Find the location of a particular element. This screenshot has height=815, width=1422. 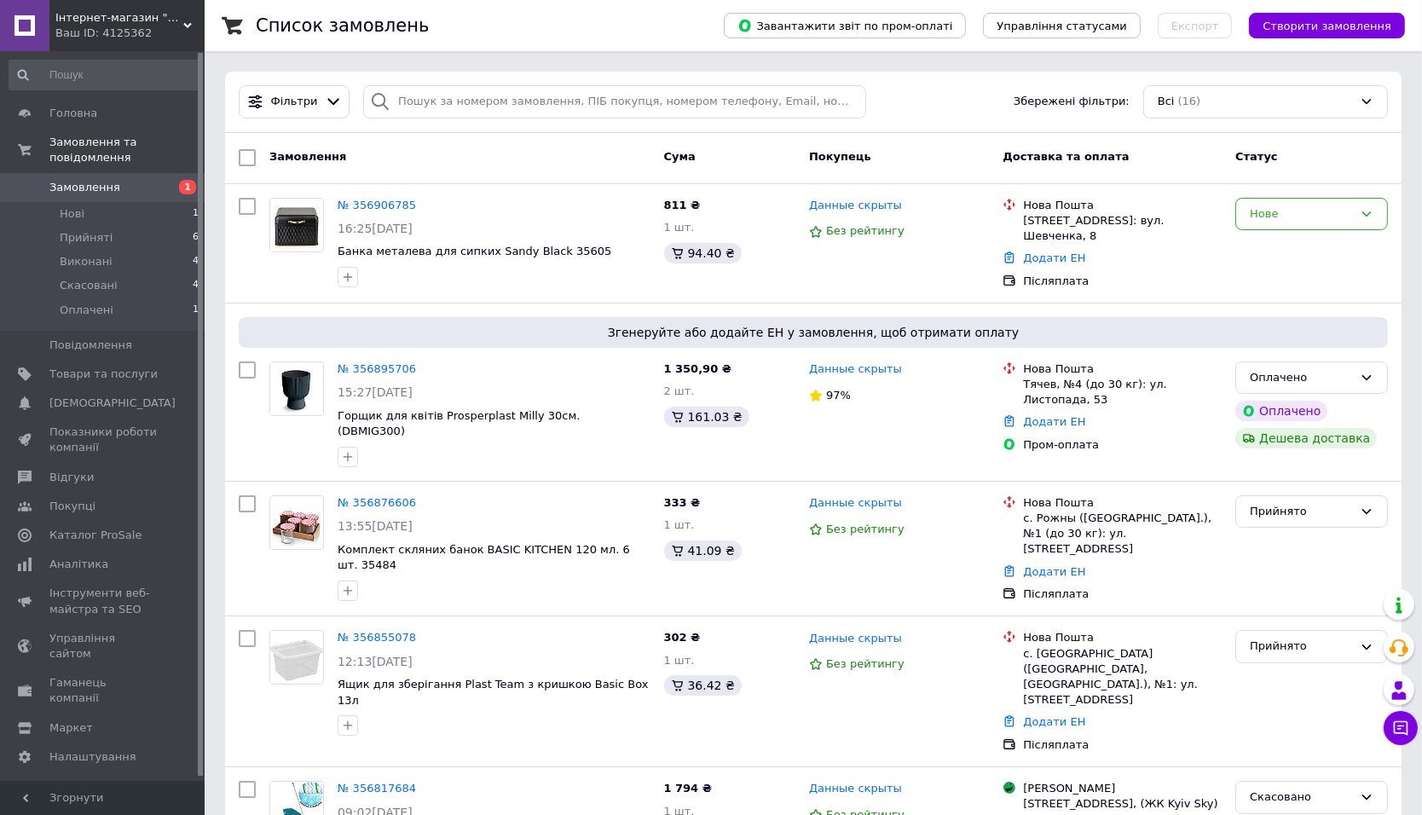

div: Нове is located at coordinates (1300, 214).